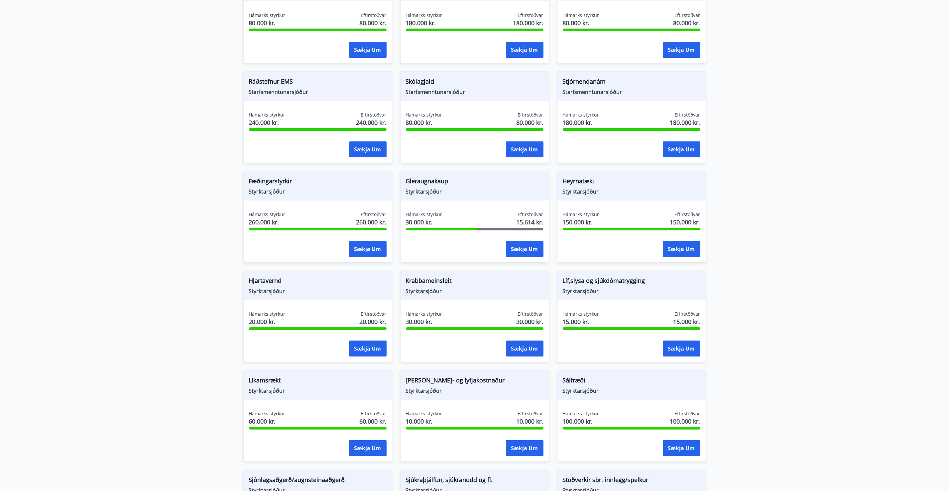 The height and width of the screenshot is (491, 949). Describe the element at coordinates (318, 182) in the screenshot. I see `span: Fæðingarstyrkir` at that location.